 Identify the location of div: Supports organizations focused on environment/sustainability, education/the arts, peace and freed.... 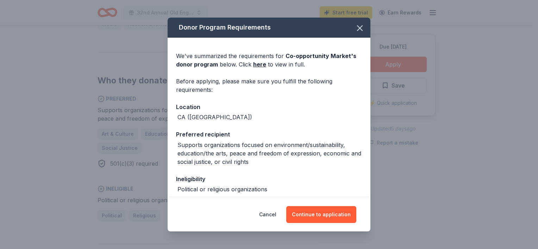
(270, 153).